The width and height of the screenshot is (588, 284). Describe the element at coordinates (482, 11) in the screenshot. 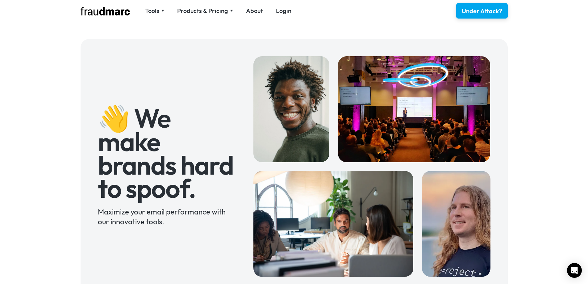

I see `div: Under Attack?` at that location.